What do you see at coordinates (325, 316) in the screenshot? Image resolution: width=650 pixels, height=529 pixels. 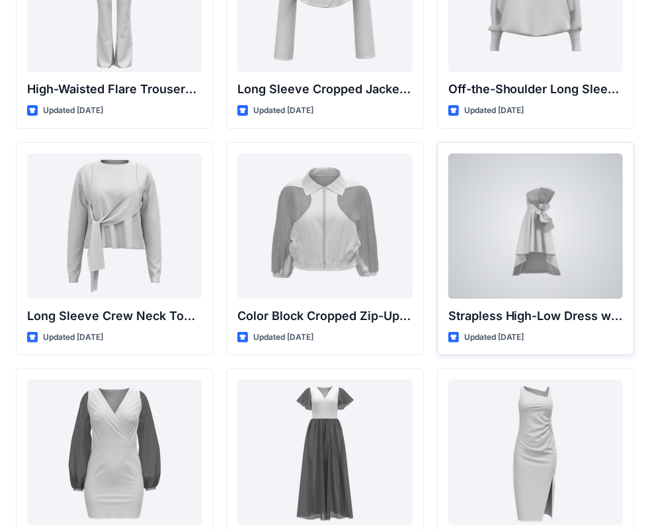 I see `p: Color Block Cropped Zip-Up Jacket with Sheer Sleeves` at bounding box center [325, 316].